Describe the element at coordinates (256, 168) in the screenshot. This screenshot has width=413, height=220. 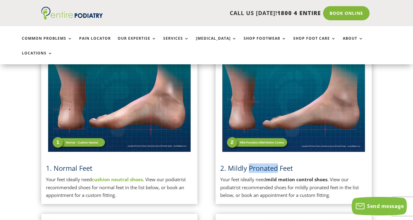
I see `span: 2. Mildly Pronated Feet` at that location.